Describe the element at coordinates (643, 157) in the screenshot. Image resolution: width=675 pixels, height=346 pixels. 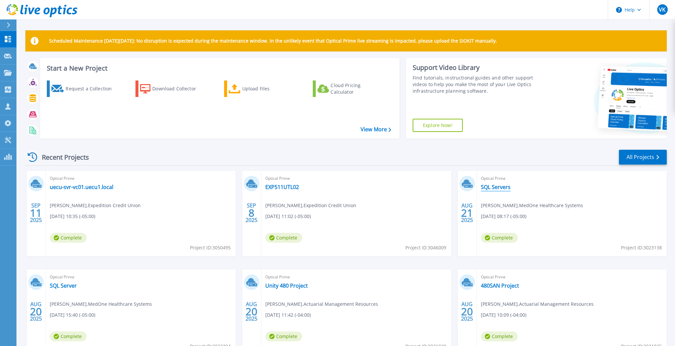
I see `a: All Projects` at that location.